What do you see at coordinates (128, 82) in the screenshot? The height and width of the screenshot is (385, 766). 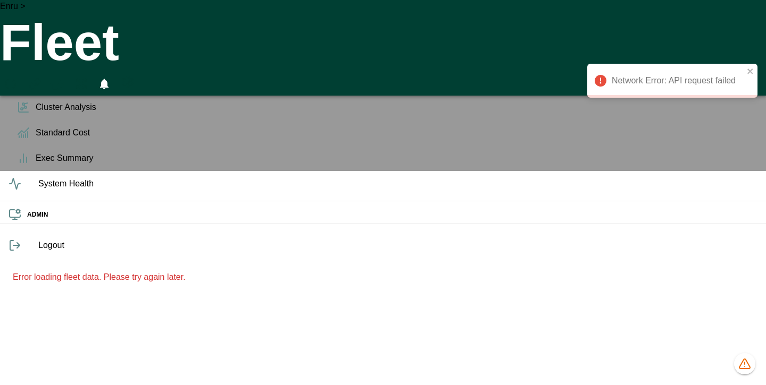 I see `svg: Preferences` at bounding box center [128, 82].